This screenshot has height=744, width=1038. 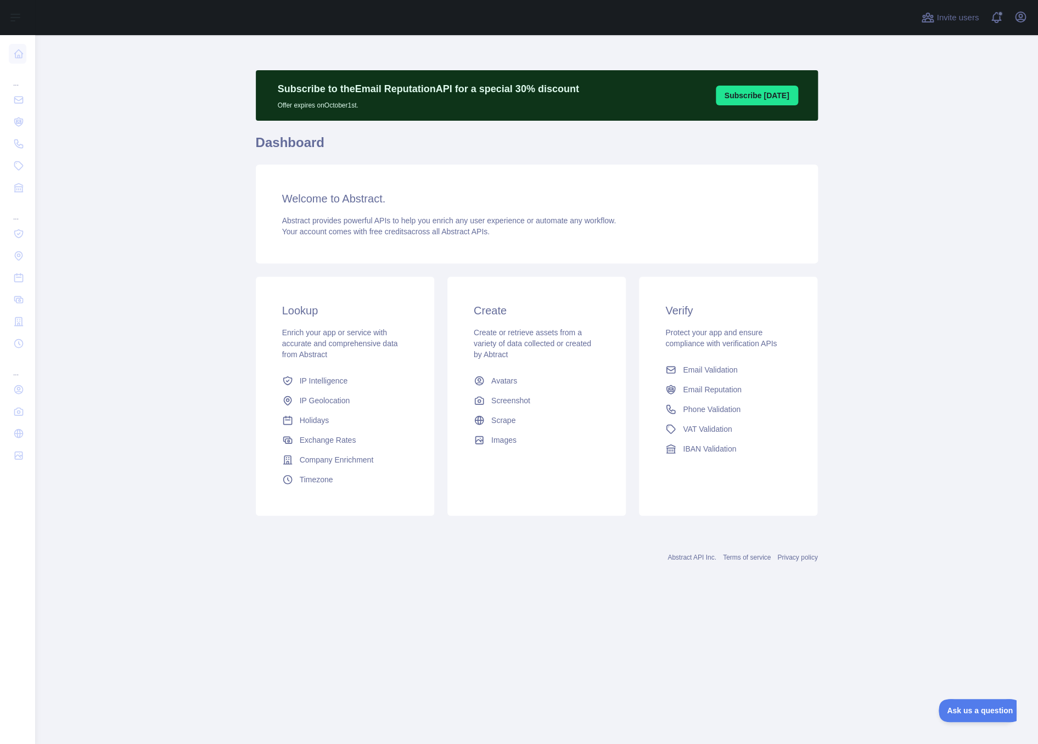 I want to click on h3: Lookup, so click(x=345, y=311).